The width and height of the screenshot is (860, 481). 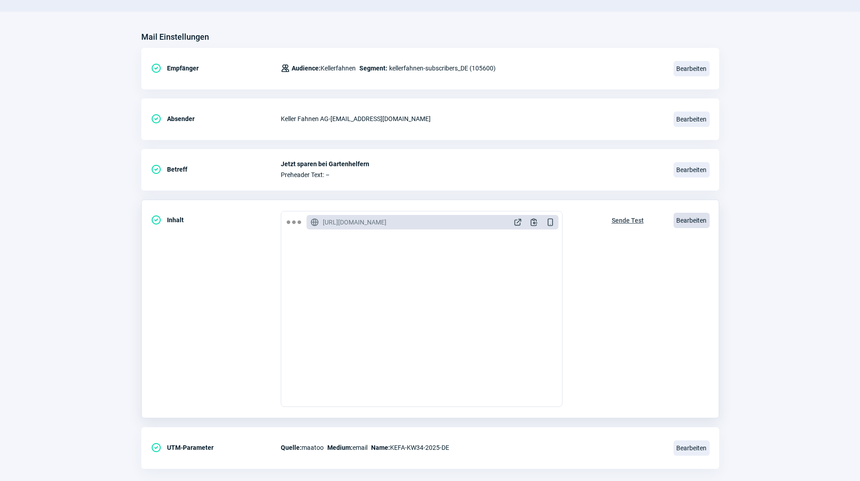 I want to click on span: Sende Test, so click(x=627, y=220).